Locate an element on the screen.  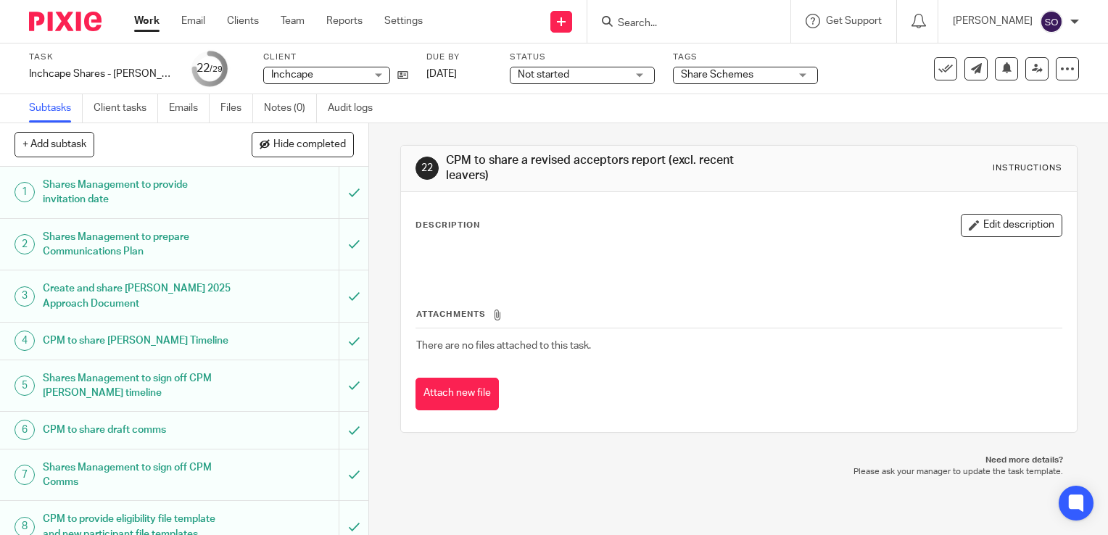
div: Instructions is located at coordinates (1027, 168).